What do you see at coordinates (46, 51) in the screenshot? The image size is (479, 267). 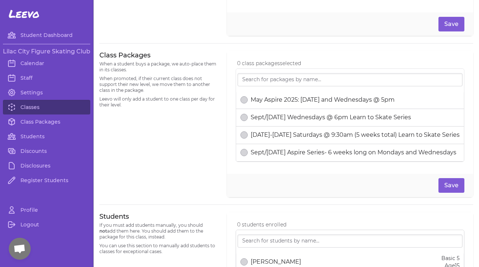 I see `h3: Lilac City Figure Skating Club` at bounding box center [46, 51].